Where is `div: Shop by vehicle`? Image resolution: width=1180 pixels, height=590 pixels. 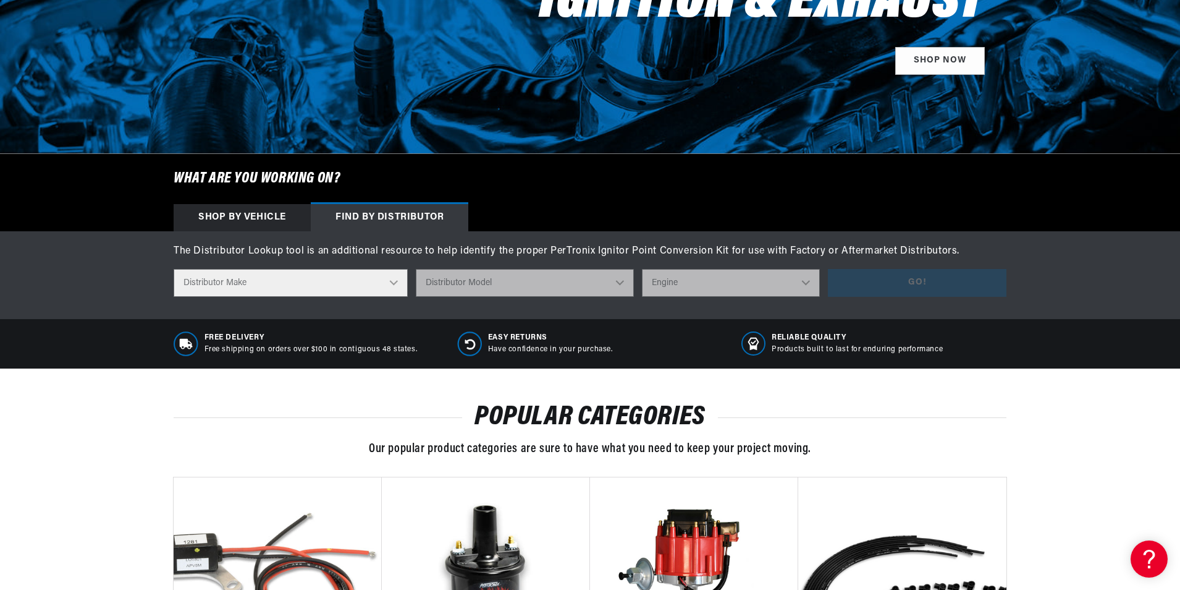
div: Shop by vehicle is located at coordinates (242, 218).